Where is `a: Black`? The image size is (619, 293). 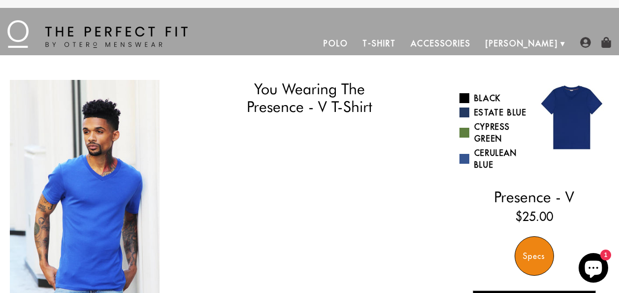 a: Black is located at coordinates (493, 98).